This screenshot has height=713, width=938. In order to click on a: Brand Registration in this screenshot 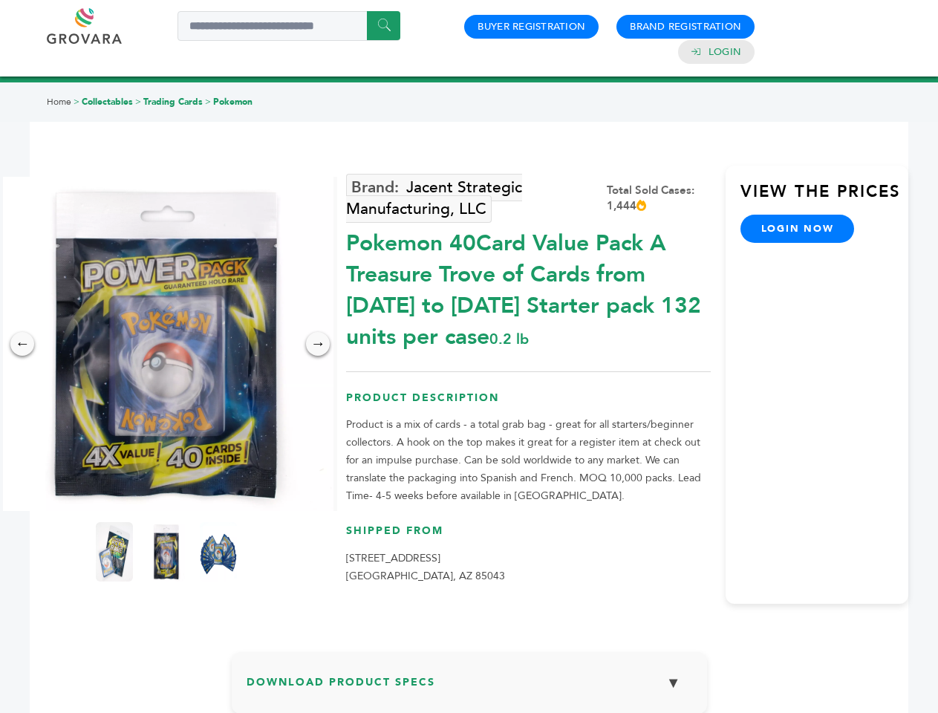, I will do `click(686, 27)`.